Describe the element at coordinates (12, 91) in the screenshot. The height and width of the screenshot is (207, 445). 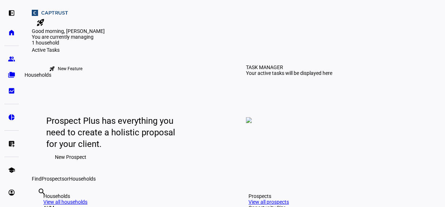
I see `a: bid_landscape` at that location.